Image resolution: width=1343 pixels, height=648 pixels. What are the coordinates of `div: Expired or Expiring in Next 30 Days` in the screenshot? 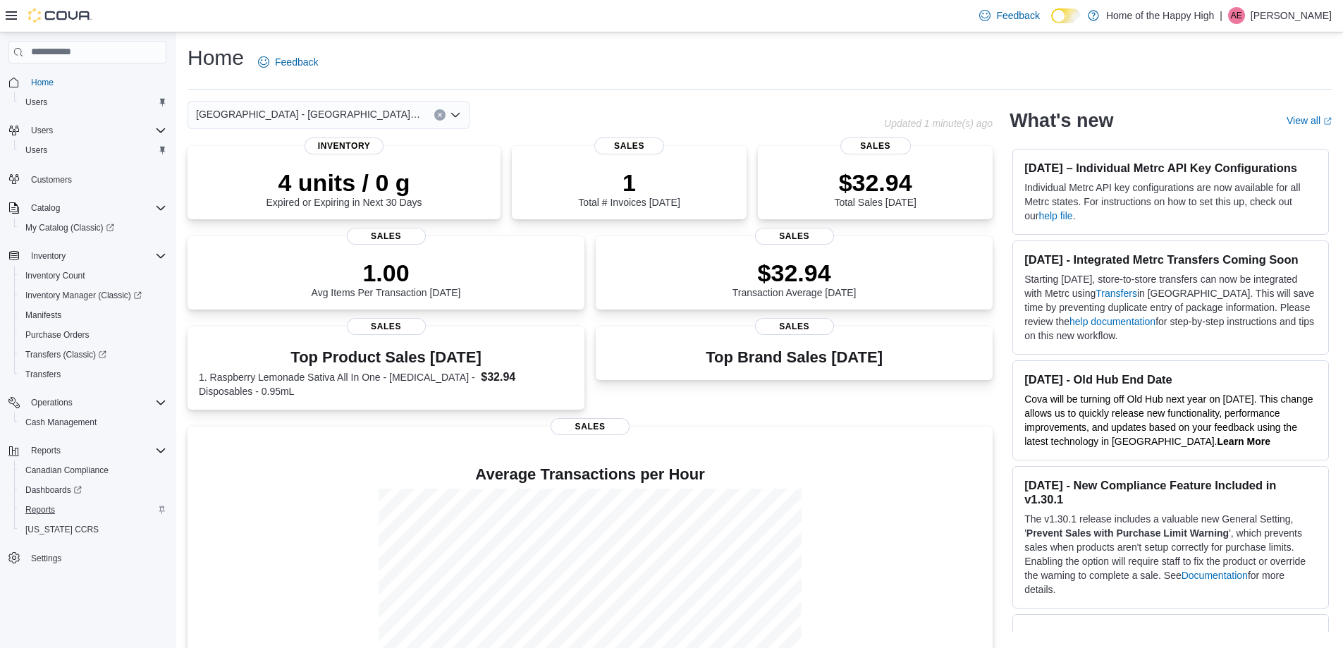 It's located at (344, 188).